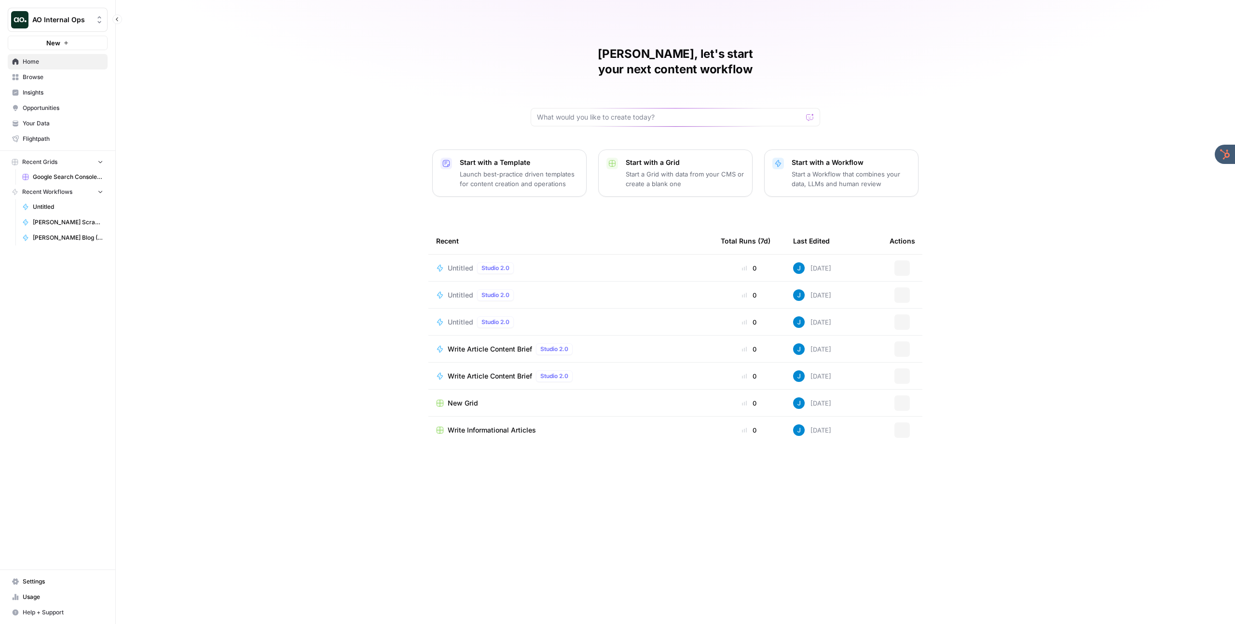 The image size is (1235, 624). Describe the element at coordinates (811, 241) in the screenshot. I see `div: Last Edited` at that location.